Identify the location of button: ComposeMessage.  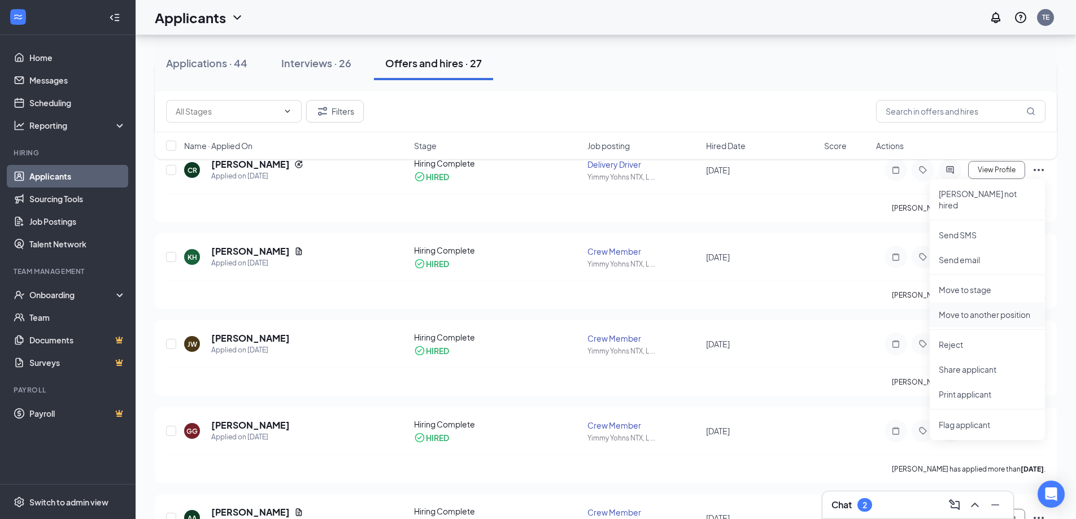
(954, 505).